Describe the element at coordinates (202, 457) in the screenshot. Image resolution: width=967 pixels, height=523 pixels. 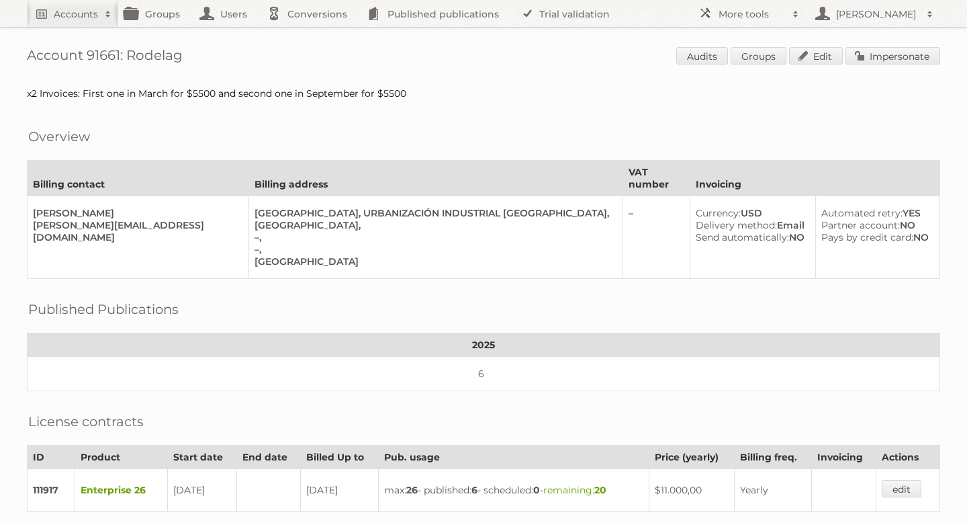
I see `th: Start date` at that location.